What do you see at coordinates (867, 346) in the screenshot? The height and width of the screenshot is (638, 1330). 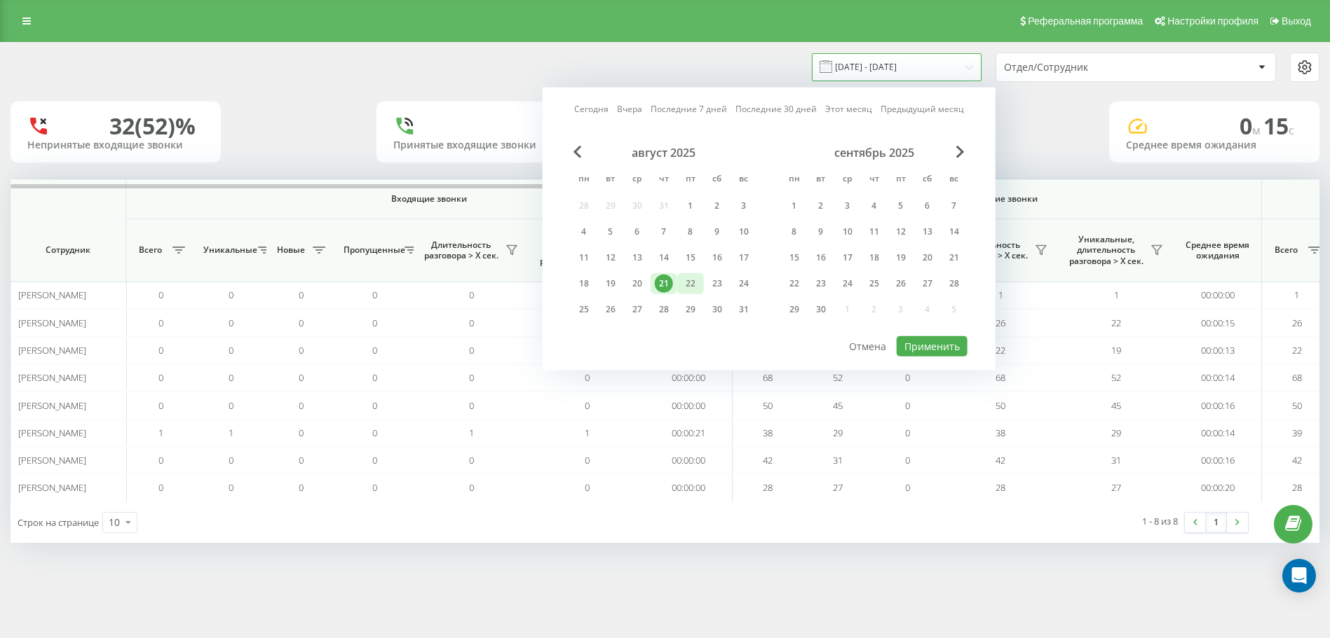 I see `button: Отмена` at bounding box center [867, 346].